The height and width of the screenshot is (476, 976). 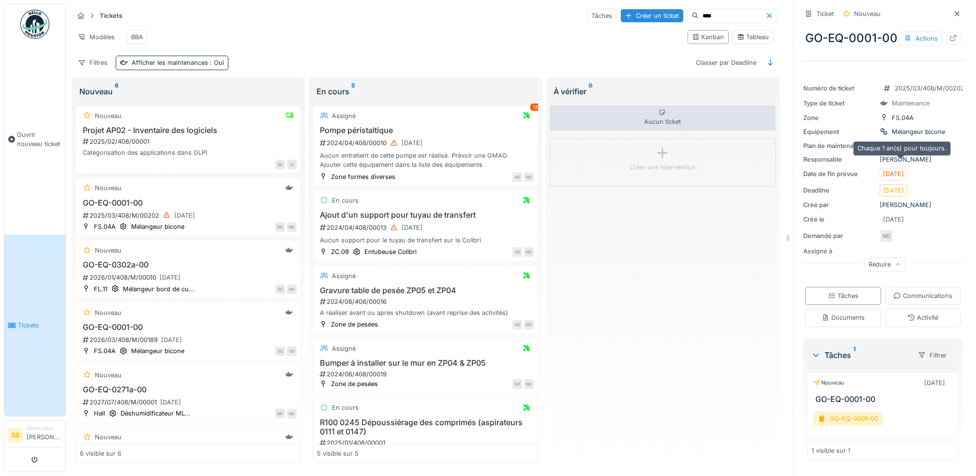 What do you see at coordinates (854, 355) in the screenshot?
I see `sup: 1` at bounding box center [854, 355].